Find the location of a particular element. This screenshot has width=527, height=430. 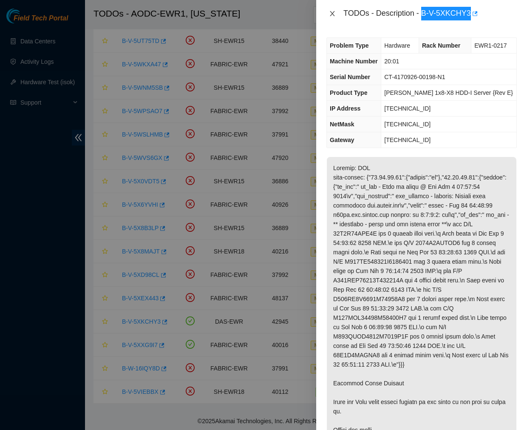

span: Product Type is located at coordinates (349, 93).